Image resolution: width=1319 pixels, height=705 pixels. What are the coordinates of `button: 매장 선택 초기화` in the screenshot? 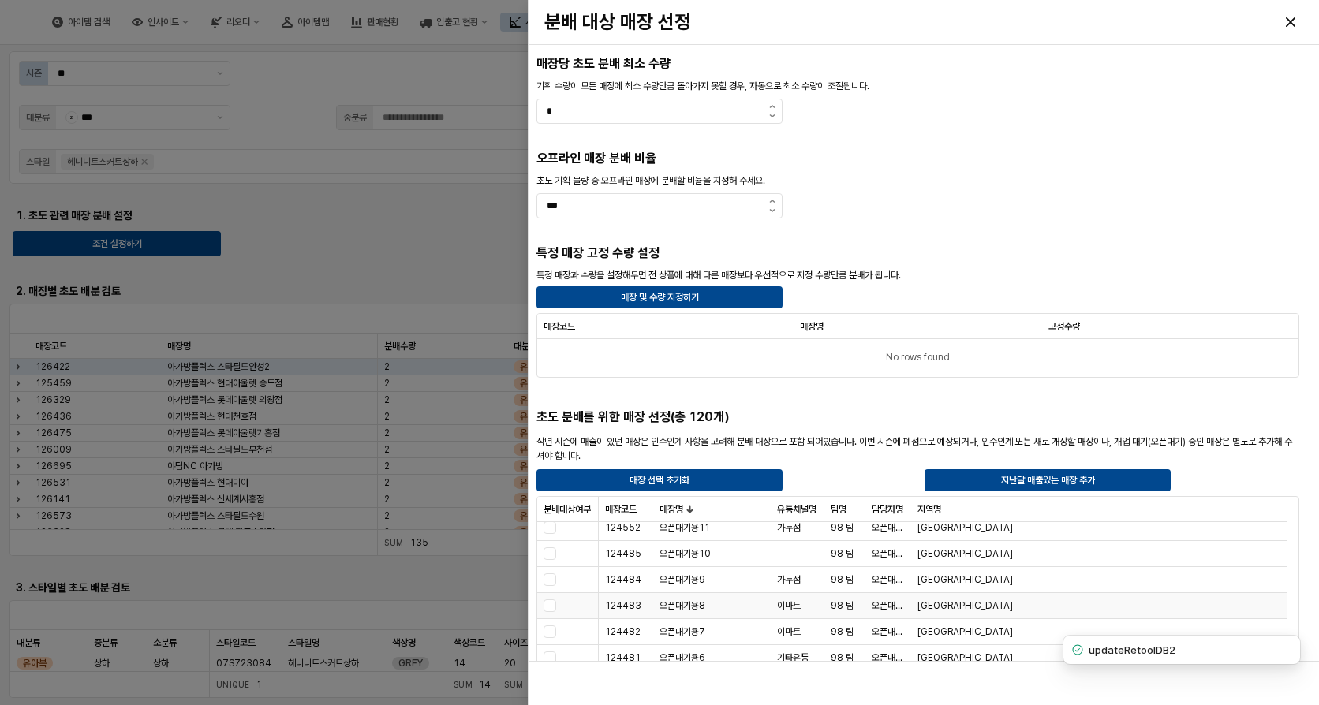 It's located at (660, 481).